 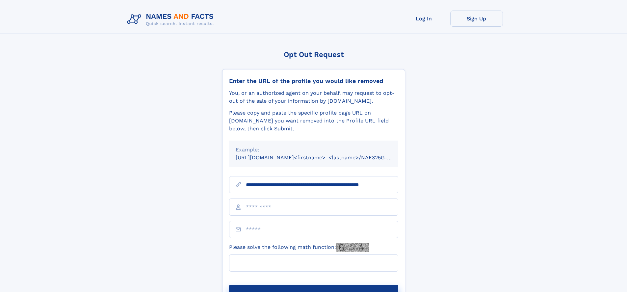 I want to click on a: Sign Up, so click(x=477, y=18).